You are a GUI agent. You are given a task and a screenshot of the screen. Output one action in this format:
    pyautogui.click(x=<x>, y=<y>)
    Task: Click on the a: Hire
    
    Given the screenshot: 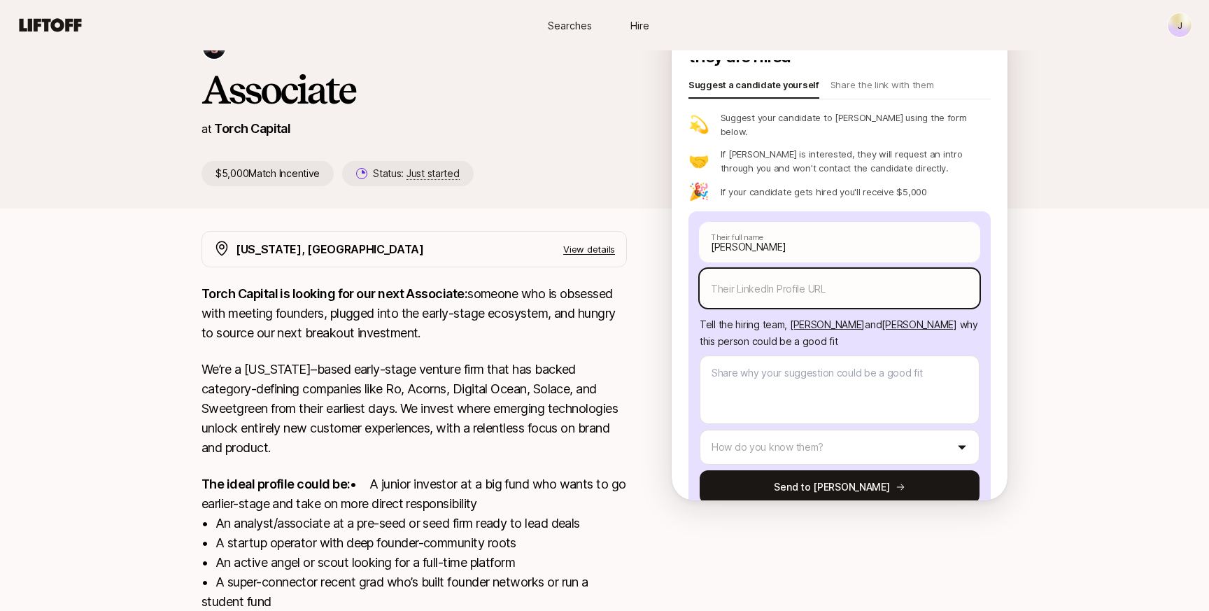 What is the action you would take?
    pyautogui.click(x=639, y=25)
    